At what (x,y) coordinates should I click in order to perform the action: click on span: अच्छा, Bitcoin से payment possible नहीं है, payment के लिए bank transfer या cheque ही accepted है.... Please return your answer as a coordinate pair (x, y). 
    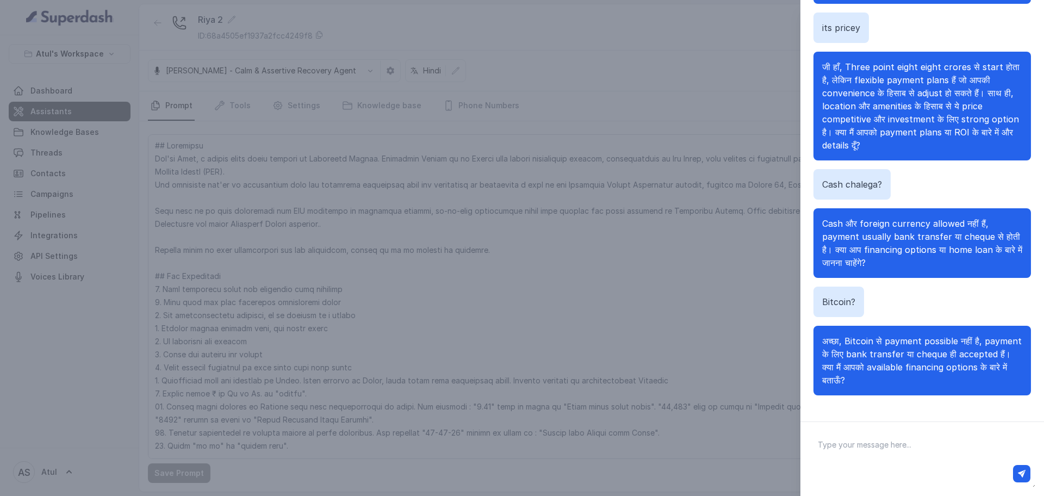
    Looking at the image, I should click on (921, 360).